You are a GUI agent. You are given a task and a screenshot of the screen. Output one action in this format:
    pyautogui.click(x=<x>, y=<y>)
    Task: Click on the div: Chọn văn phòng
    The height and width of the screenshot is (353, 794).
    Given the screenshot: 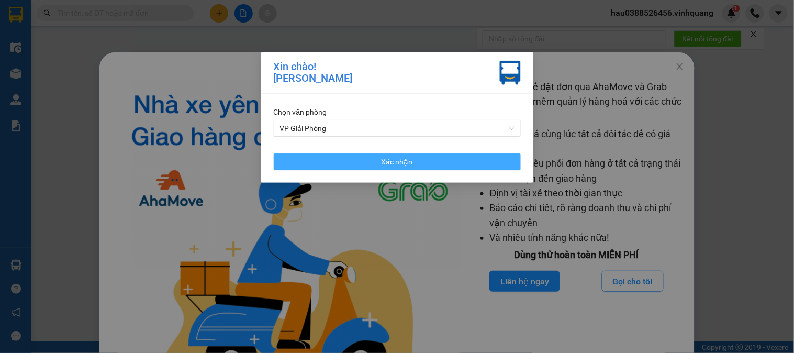 What is the action you would take?
    pyautogui.click(x=397, y=112)
    